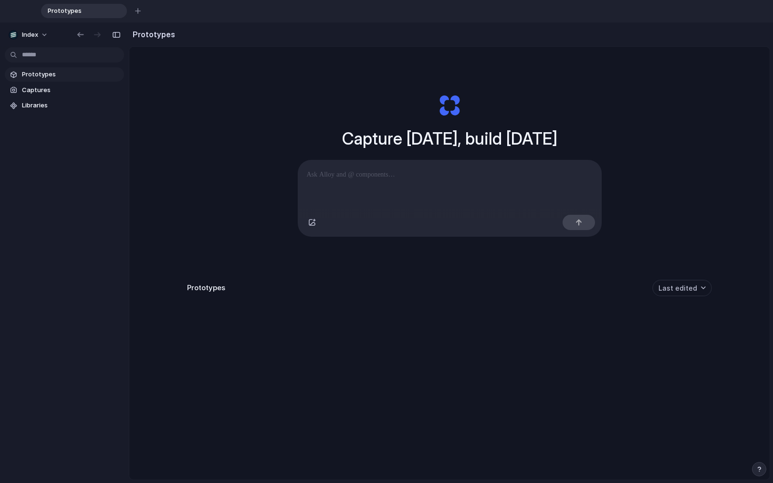 The width and height of the screenshot is (773, 483). Describe the element at coordinates (84, 11) in the screenshot. I see `div: Prototypes` at that location.